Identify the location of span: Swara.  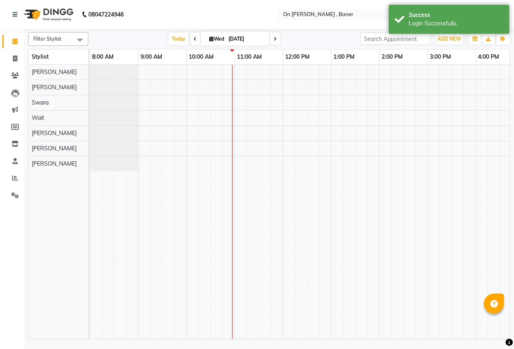
(40, 102).